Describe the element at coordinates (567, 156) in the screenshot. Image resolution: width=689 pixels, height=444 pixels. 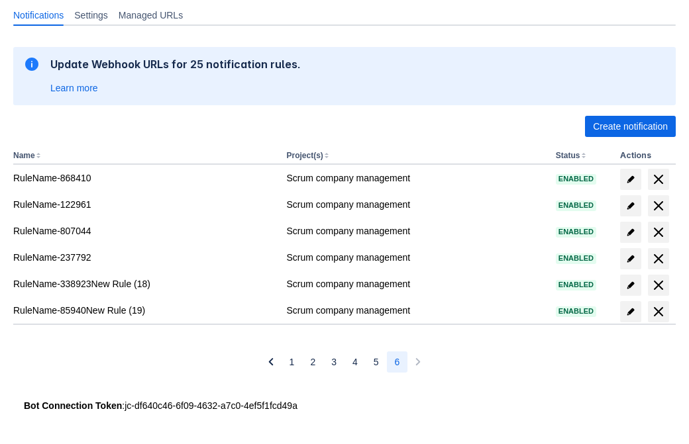
I see `button: Status` at that location.